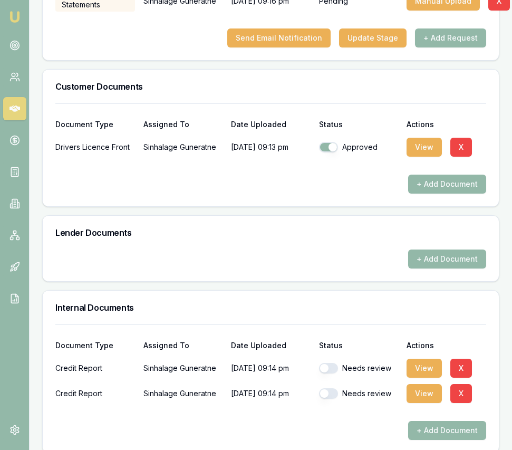  I want to click on div: Approved, so click(359, 147).